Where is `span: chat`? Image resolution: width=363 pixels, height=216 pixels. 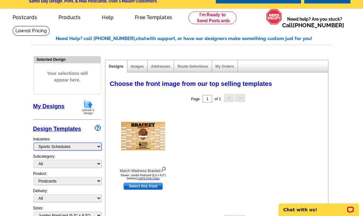
span: chat is located at coordinates (141, 39).